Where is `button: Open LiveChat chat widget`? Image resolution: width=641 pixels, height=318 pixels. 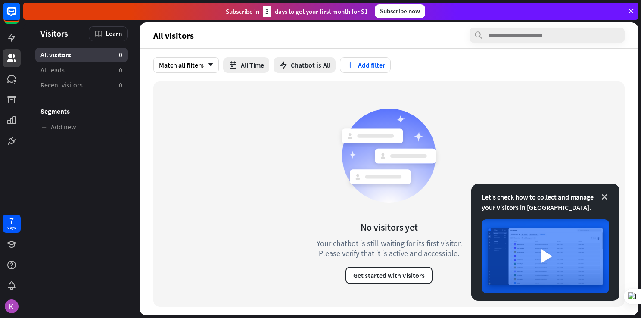 button: Open LiveChat chat widget is located at coordinates (20, 16).